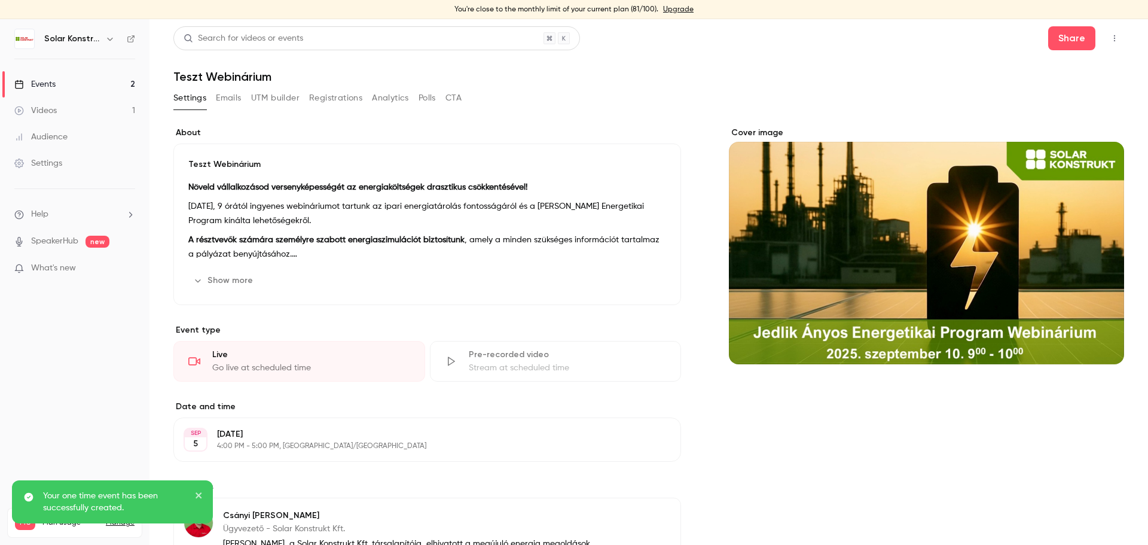 Image resolution: width=1148 pixels, height=545 pixels. What do you see at coordinates (75, 214) in the screenshot?
I see `li: help-dropdown-opener` at bounding box center [75, 214].